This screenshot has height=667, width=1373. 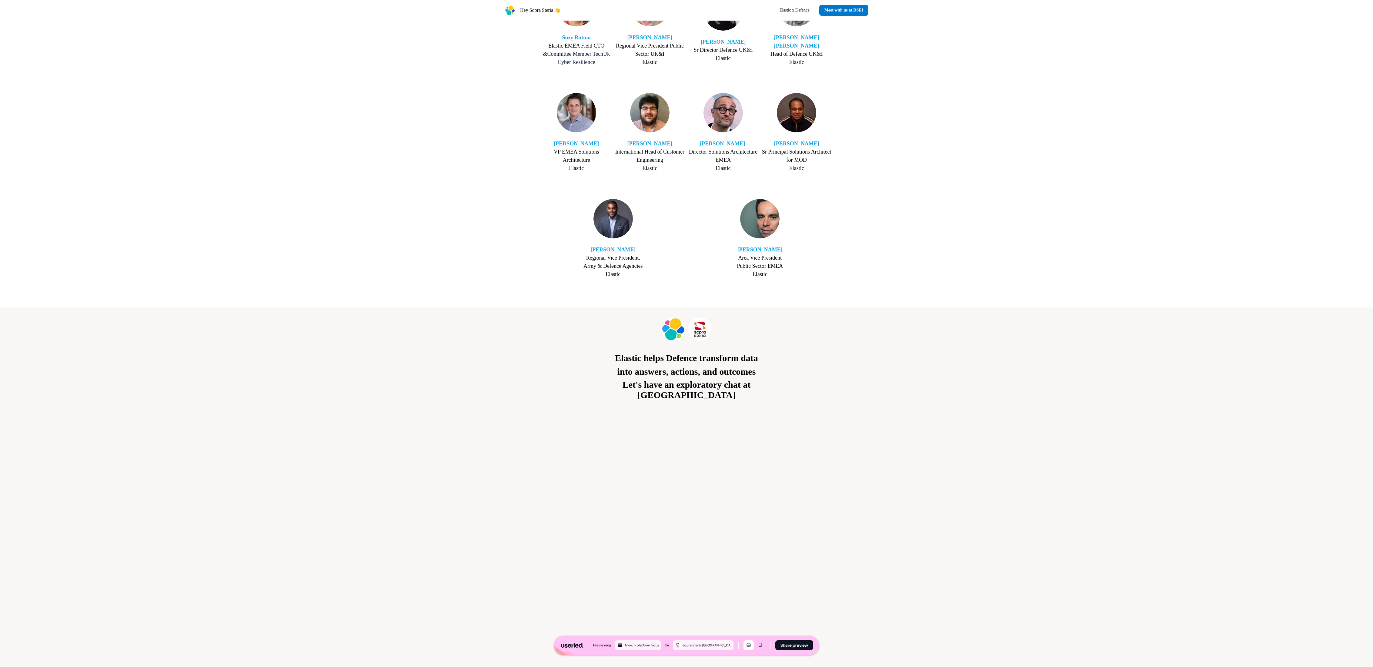 What do you see at coordinates (844, 10) in the screenshot?
I see `a: Meet with us at DSEI` at bounding box center [844, 10].